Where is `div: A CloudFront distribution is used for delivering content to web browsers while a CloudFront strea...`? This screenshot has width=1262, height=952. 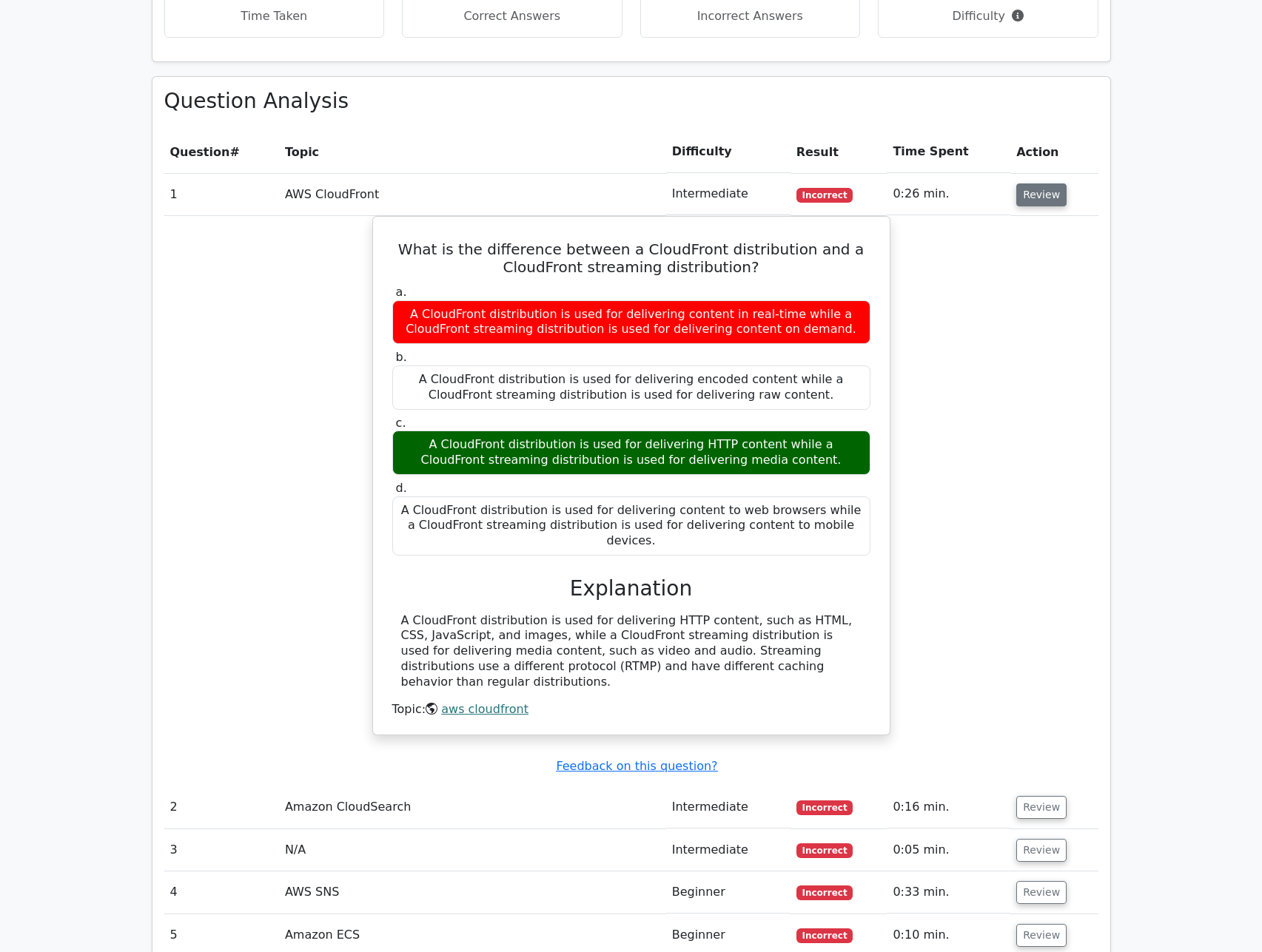 div: A CloudFront distribution is used for delivering content to web browsers while a CloudFront strea... is located at coordinates (631, 526).